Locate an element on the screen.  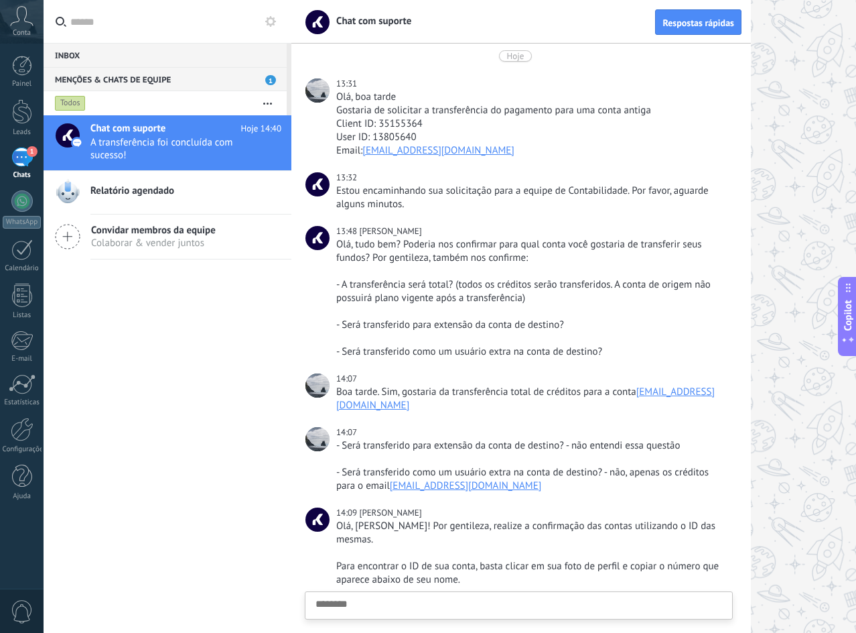
span: Copilot is located at coordinates (848, 316).